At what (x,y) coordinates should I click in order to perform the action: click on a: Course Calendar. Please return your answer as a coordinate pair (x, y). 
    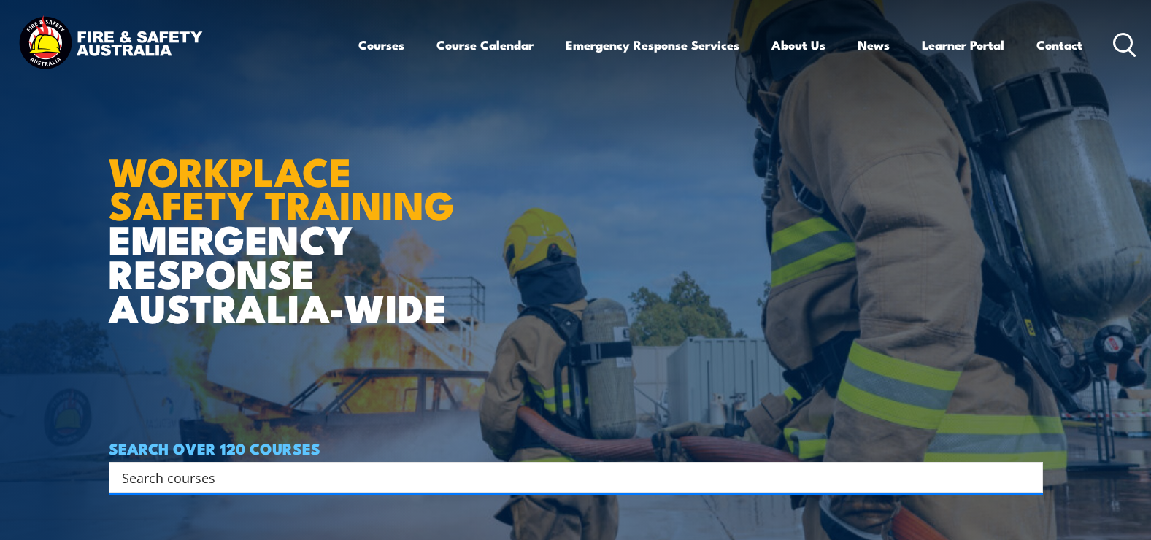
    Looking at the image, I should click on (484, 45).